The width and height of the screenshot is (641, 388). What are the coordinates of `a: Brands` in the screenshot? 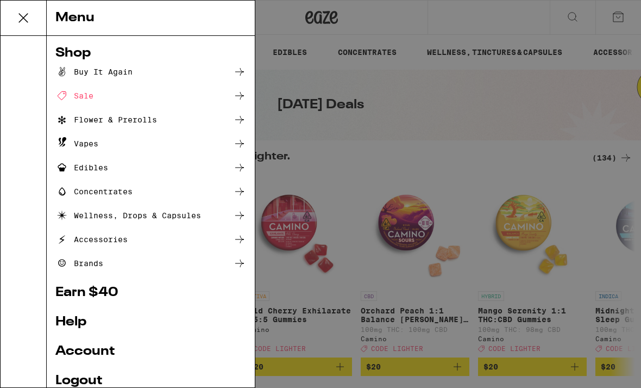 It's located at (151, 263).